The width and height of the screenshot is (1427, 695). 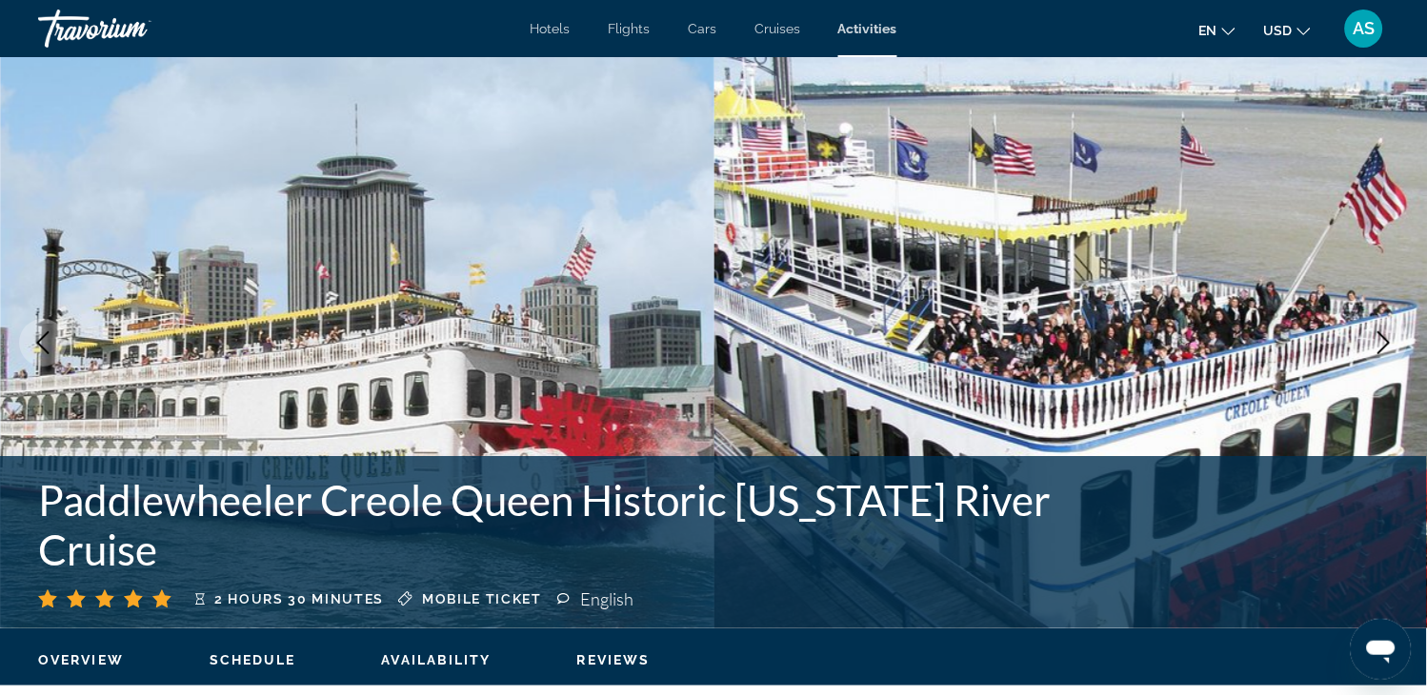 What do you see at coordinates (1218, 30) in the screenshot?
I see `button: Change language` at bounding box center [1218, 30].